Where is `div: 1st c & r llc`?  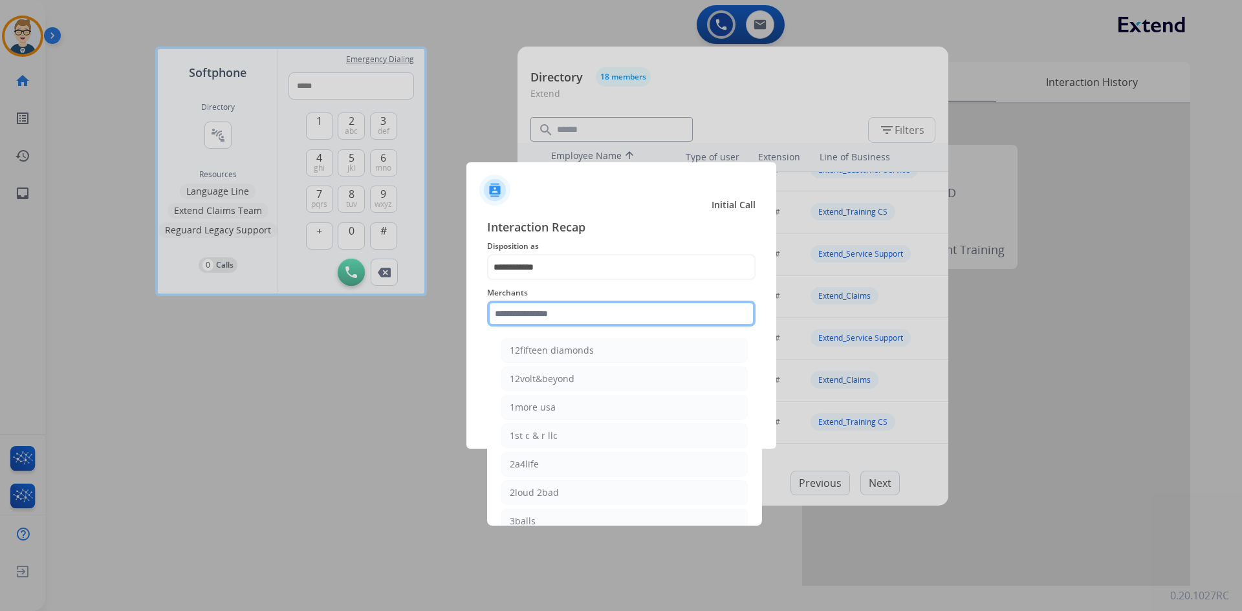
div: 1st c & r llc is located at coordinates (533, 436).